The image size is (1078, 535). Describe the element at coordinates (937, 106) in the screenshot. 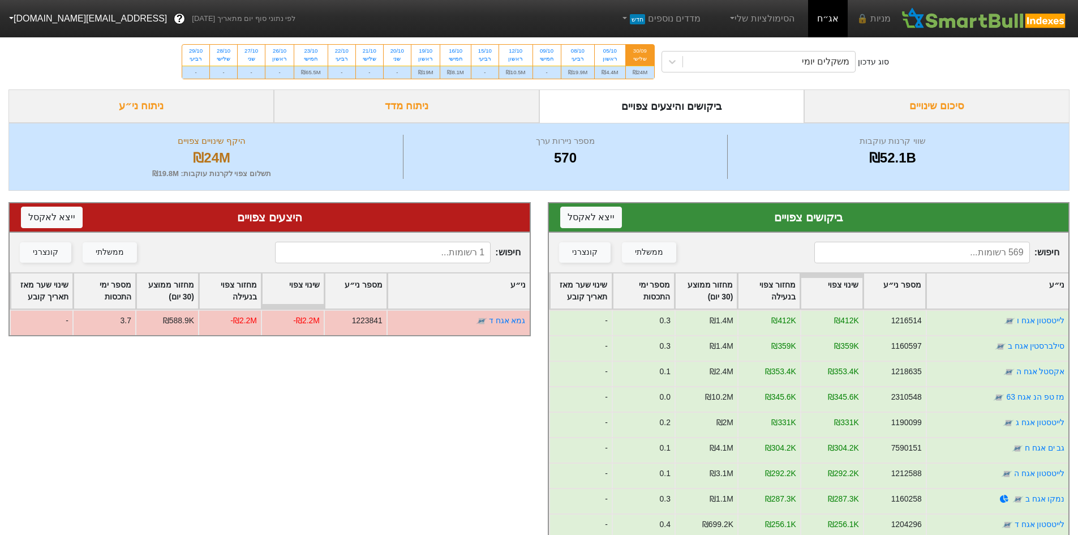

I see `div: סיכום שינויים` at that location.